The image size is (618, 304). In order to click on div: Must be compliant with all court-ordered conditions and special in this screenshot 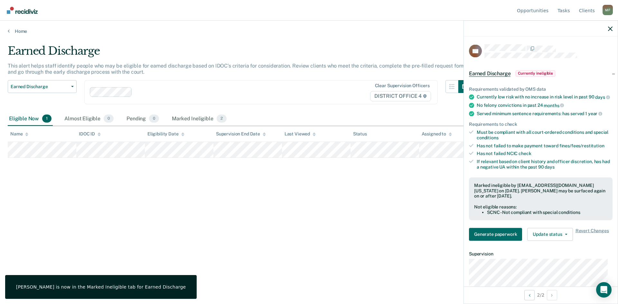, I will do `click(545, 135)`.